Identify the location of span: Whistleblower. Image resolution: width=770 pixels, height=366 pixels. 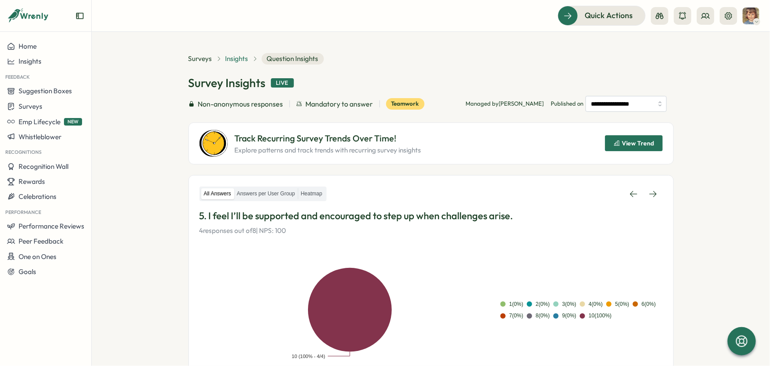
(40, 136).